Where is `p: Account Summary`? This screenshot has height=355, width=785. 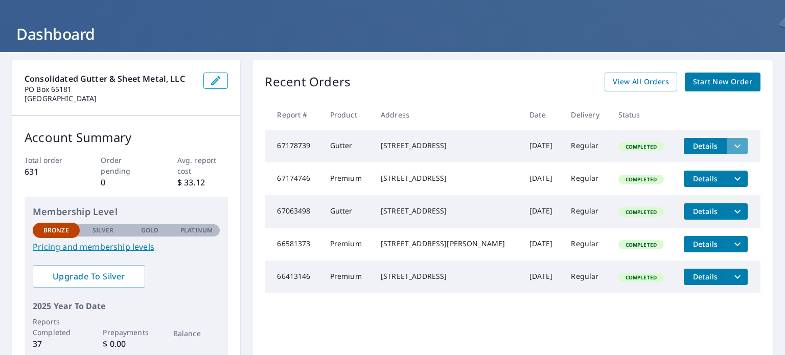
p: Account Summary is located at coordinates (126, 137).